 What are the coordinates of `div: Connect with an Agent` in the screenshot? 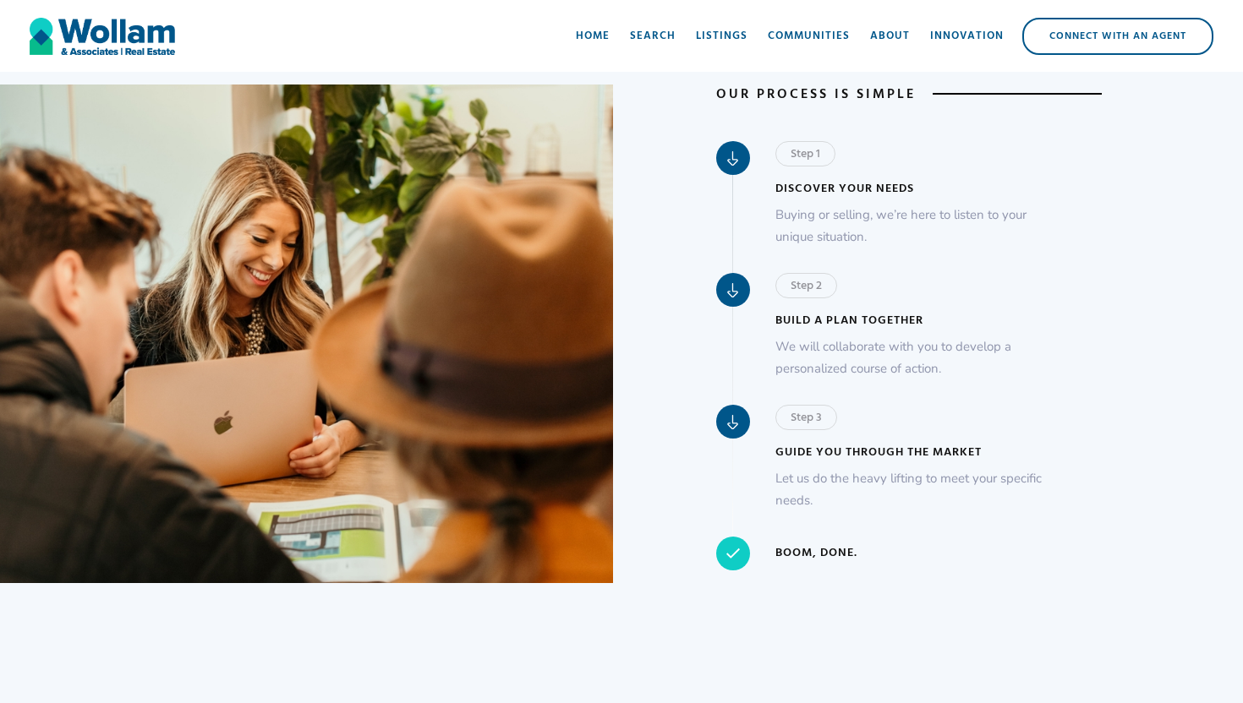 It's located at (1118, 36).